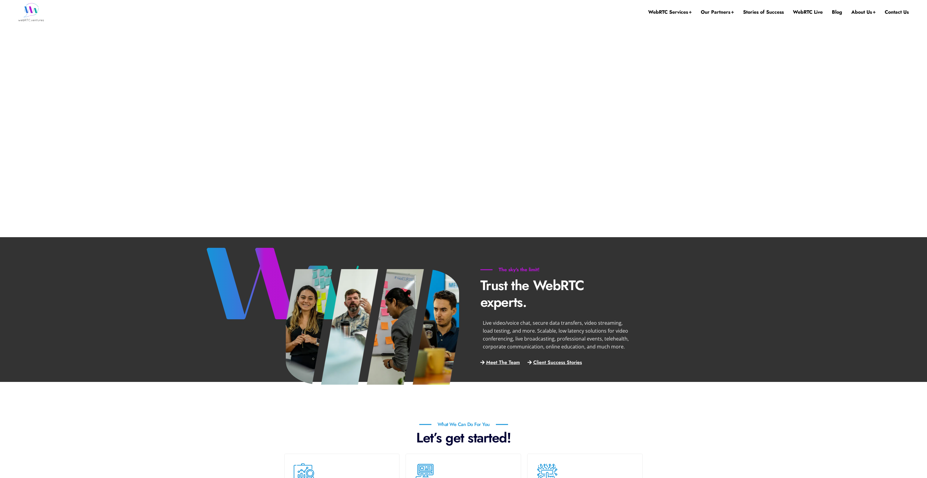  I want to click on p: Trust the WebRTC experts., so click(556, 294).